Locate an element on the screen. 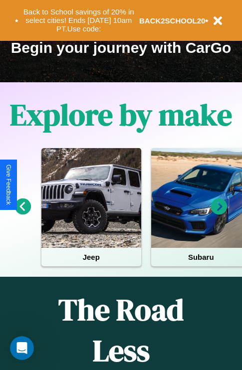 The image size is (242, 370). h4: Jeep is located at coordinates (91, 257).